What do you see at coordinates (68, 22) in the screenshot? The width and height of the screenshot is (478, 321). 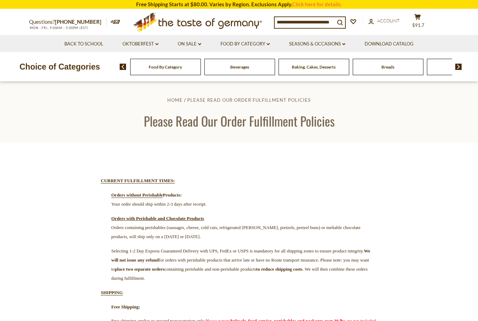 I see `p: Questions?` at bounding box center [68, 22].